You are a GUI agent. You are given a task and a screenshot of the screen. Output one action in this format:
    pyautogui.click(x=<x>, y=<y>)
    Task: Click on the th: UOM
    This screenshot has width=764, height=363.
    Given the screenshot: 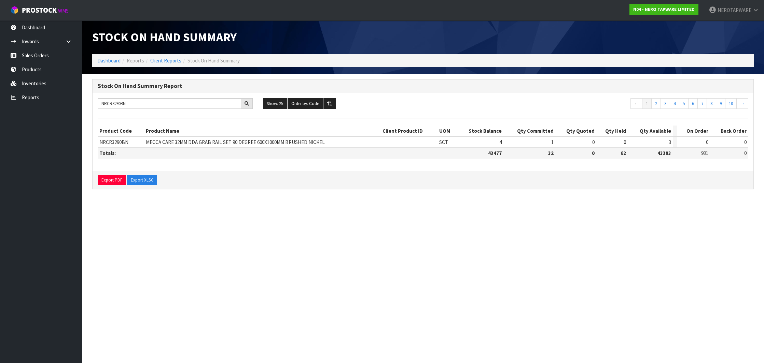 What is the action you would take?
    pyautogui.click(x=447, y=131)
    